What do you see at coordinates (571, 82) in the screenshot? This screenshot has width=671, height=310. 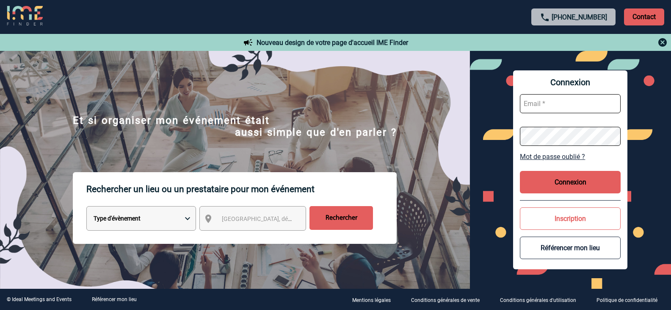 I see `span: Connexion` at bounding box center [571, 82].